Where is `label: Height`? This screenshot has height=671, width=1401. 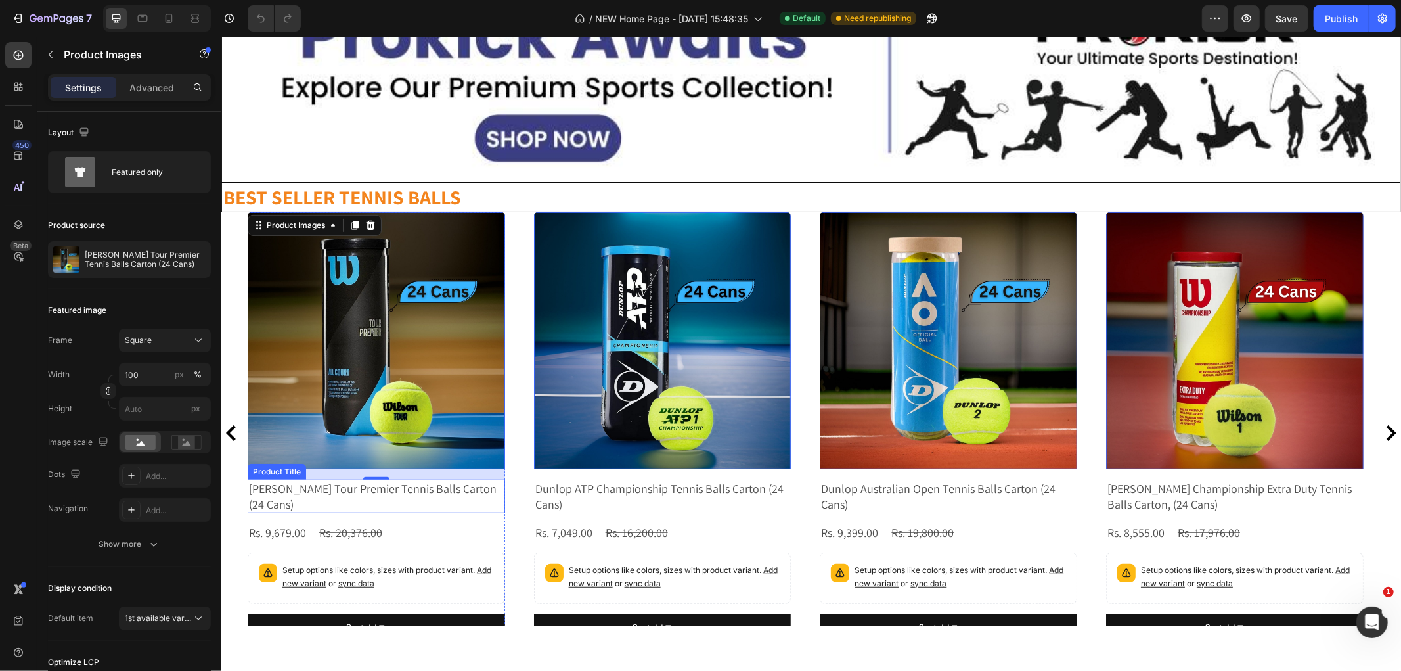
label: Height is located at coordinates (60, 409).